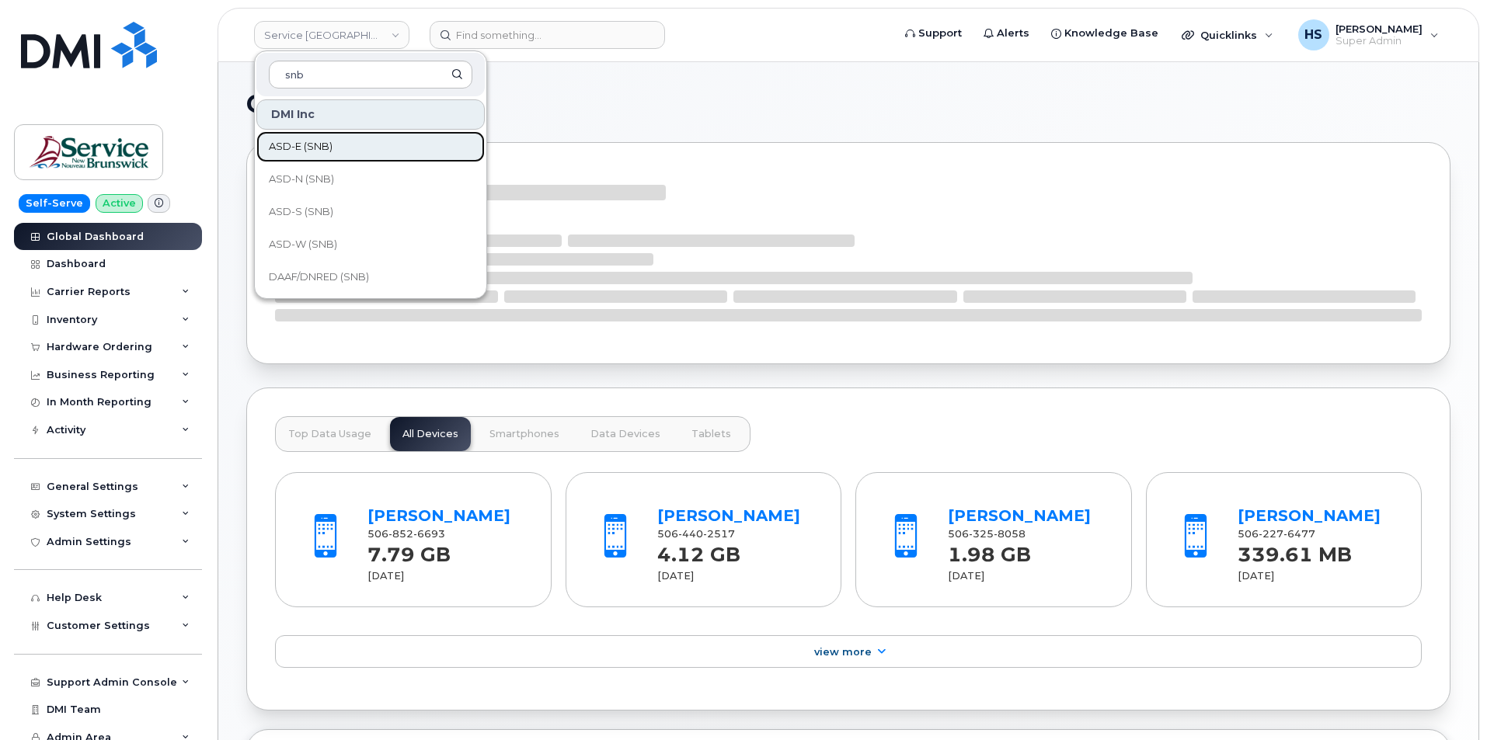 Image resolution: width=1487 pixels, height=740 pixels. Describe the element at coordinates (401, 534) in the screenshot. I see `span: 852` at that location.